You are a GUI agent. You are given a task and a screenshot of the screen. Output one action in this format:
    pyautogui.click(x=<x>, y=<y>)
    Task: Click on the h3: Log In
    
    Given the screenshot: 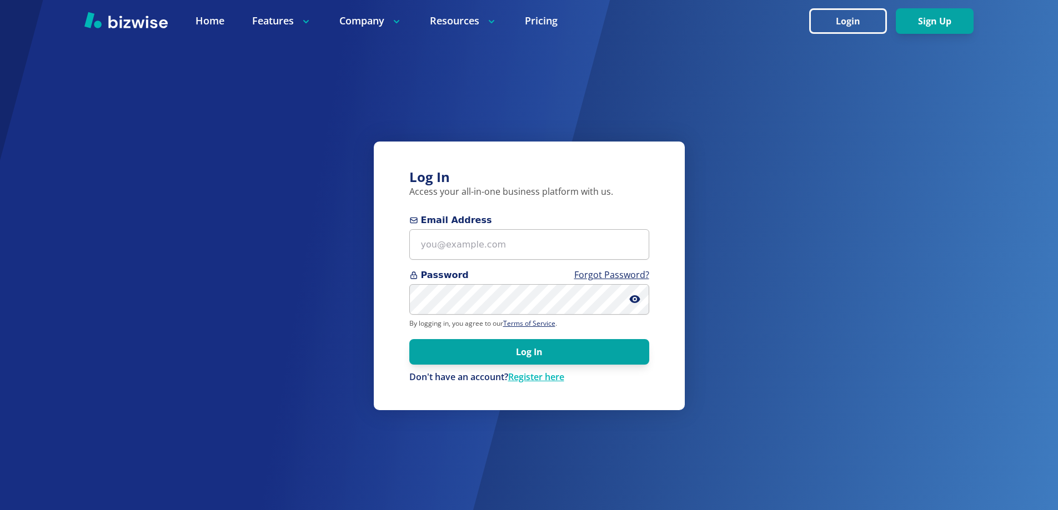 What is the action you would take?
    pyautogui.click(x=529, y=177)
    